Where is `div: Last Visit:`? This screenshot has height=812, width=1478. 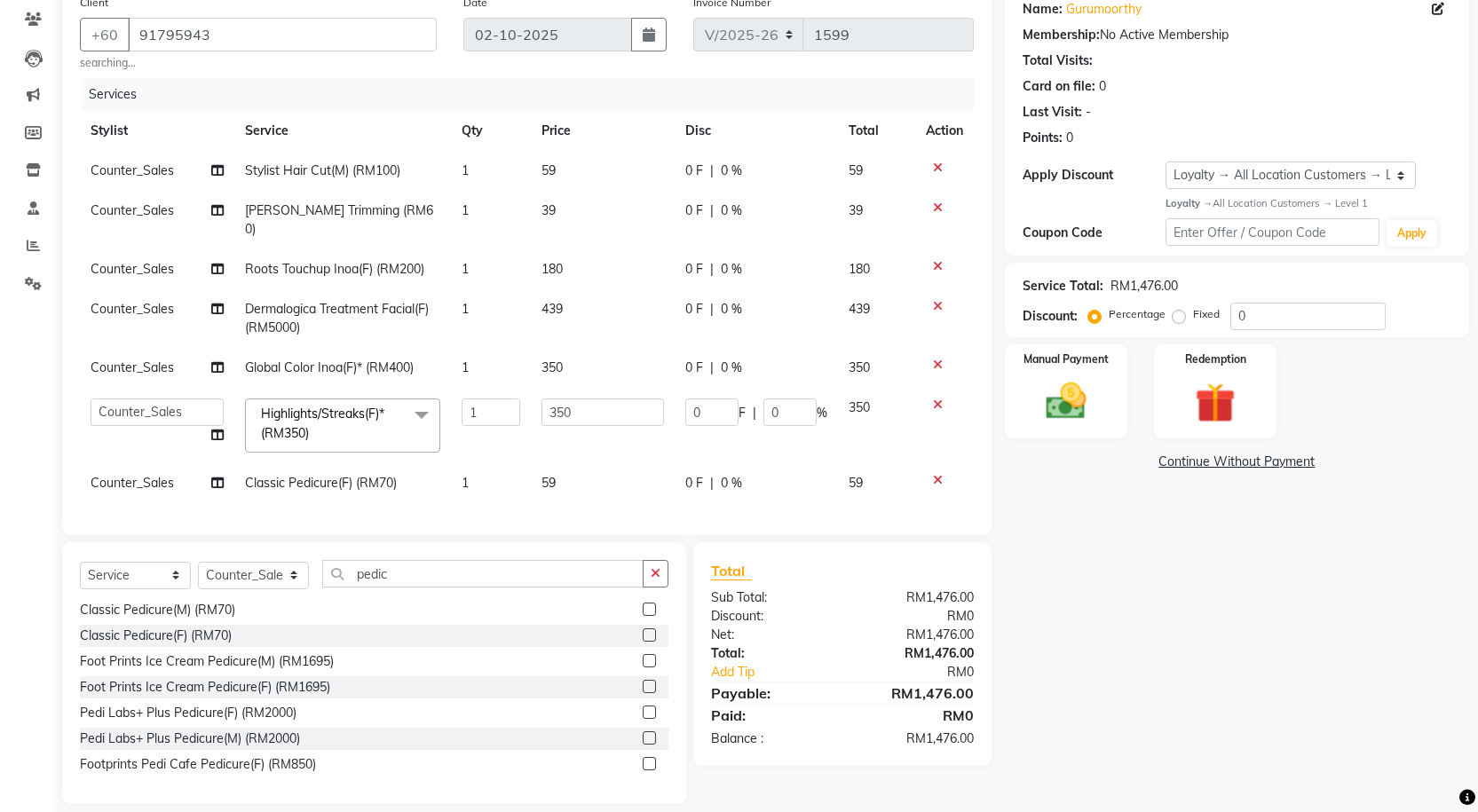 div: Last Visit: is located at coordinates (1052, 112).